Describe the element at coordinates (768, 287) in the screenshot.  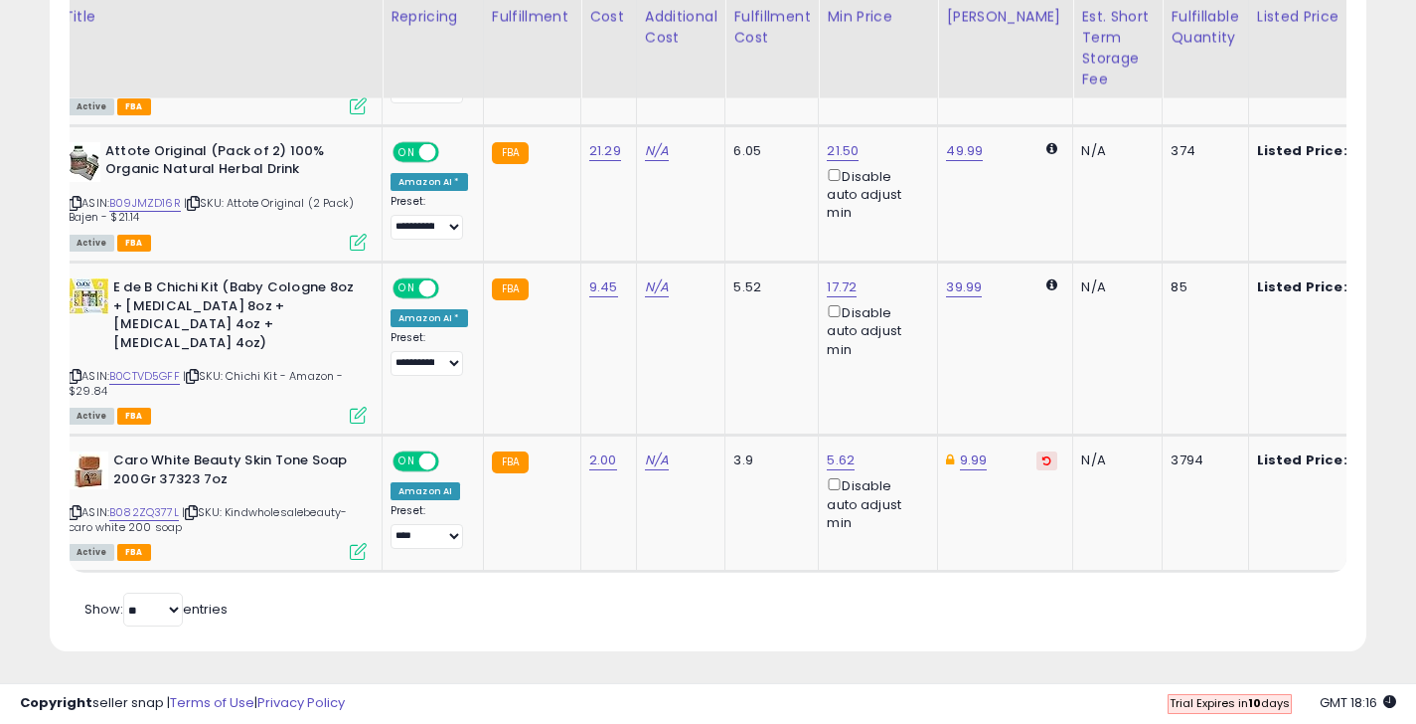
I see `div: 5.52` at that location.